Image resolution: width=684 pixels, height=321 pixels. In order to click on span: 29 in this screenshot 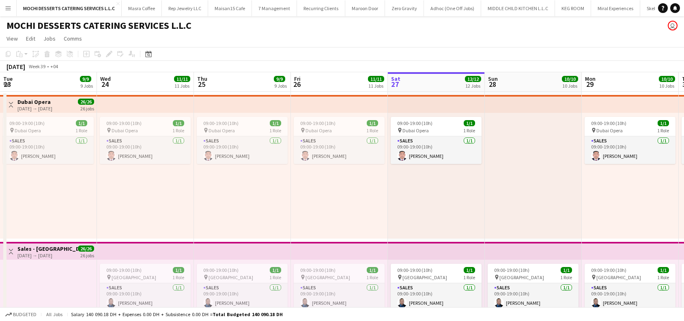, I will do `click(590, 84)`.